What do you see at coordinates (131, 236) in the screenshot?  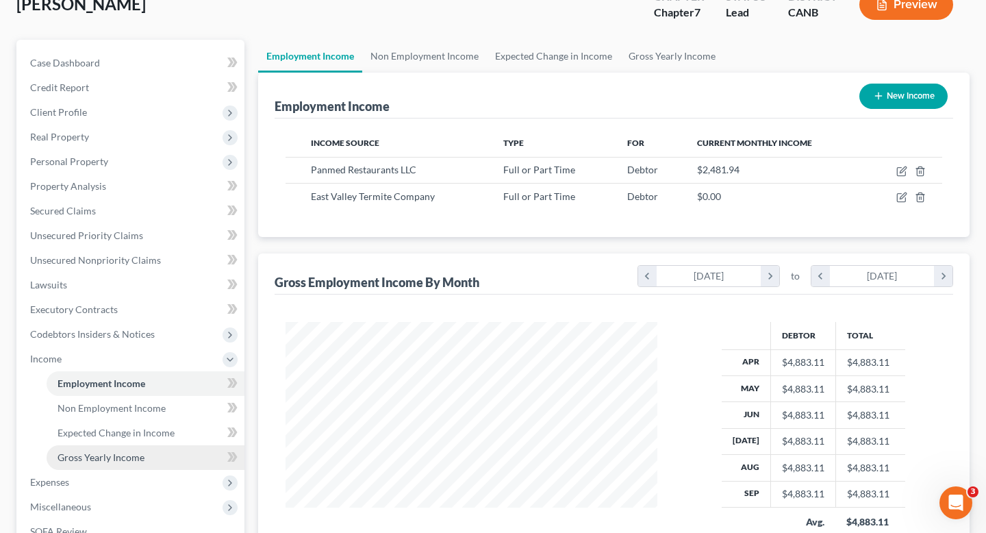 I see `a: Unsecured Priority Claims` at bounding box center [131, 236].